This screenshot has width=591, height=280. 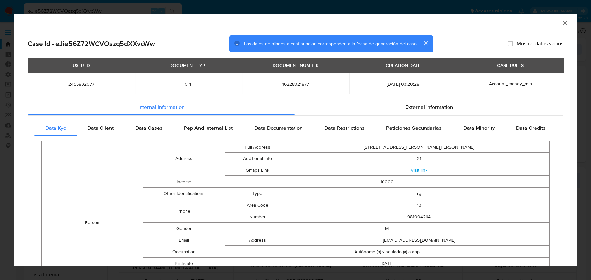 What do you see at coordinates (510, 84) in the screenshot?
I see `span: Account_money_mlb` at bounding box center [510, 84].